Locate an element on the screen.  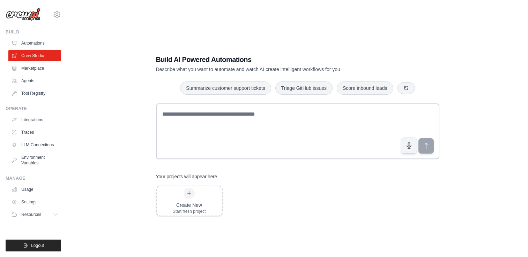
button: Get new suggestions is located at coordinates (406, 88).